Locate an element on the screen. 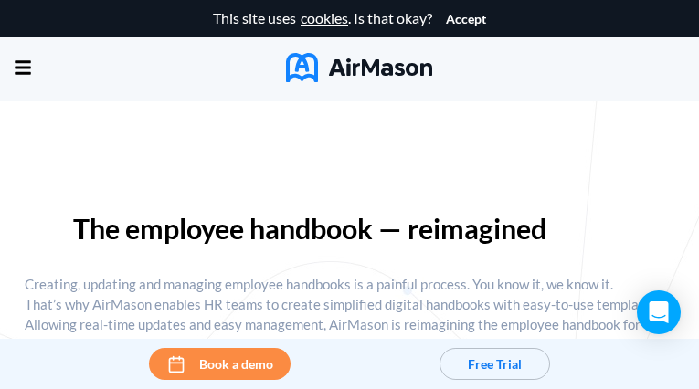  button: Free Trial is located at coordinates (495, 364).